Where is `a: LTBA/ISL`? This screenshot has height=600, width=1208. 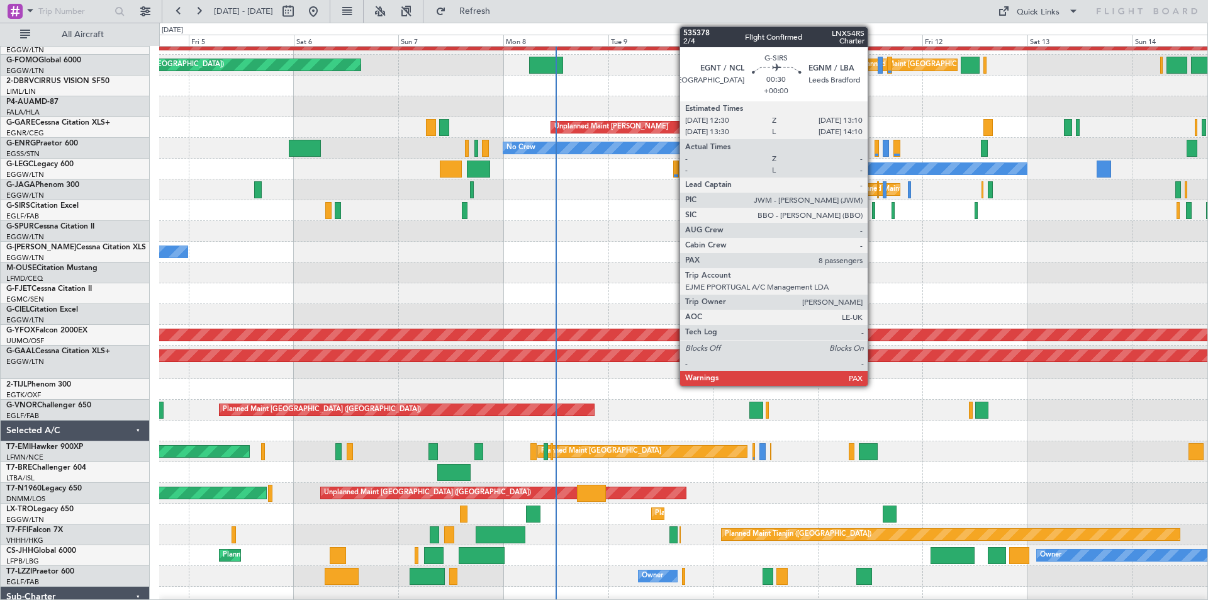
a: LTBA/ISL is located at coordinates (20, 478).